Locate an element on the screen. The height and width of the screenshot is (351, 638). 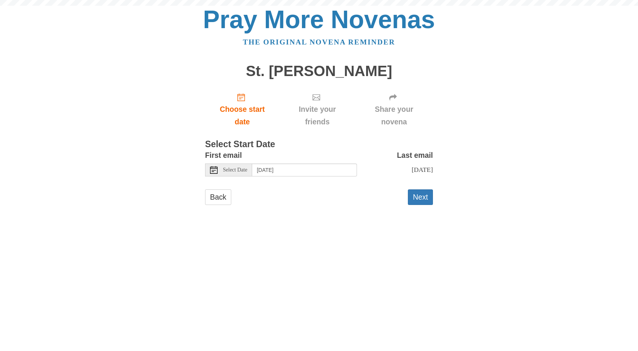
a: Choose start date is located at coordinates (242, 109).